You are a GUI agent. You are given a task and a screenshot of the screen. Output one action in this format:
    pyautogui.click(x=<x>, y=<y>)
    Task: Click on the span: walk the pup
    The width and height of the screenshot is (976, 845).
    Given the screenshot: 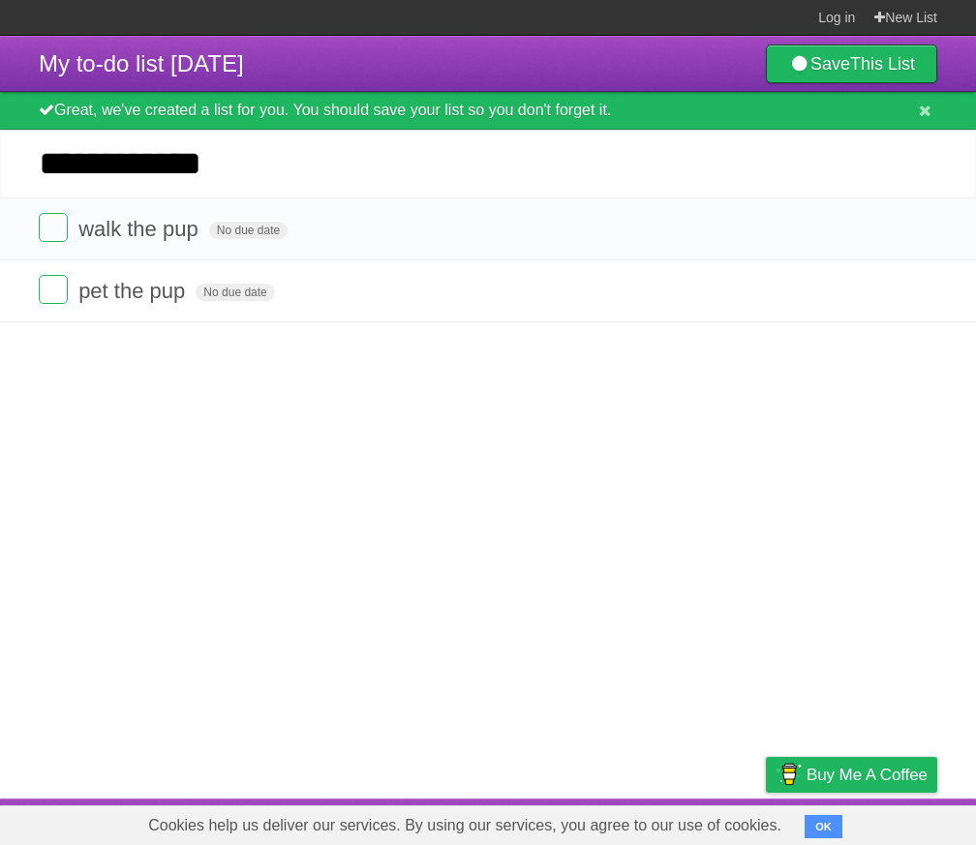 What is the action you would take?
    pyautogui.click(x=140, y=228)
    